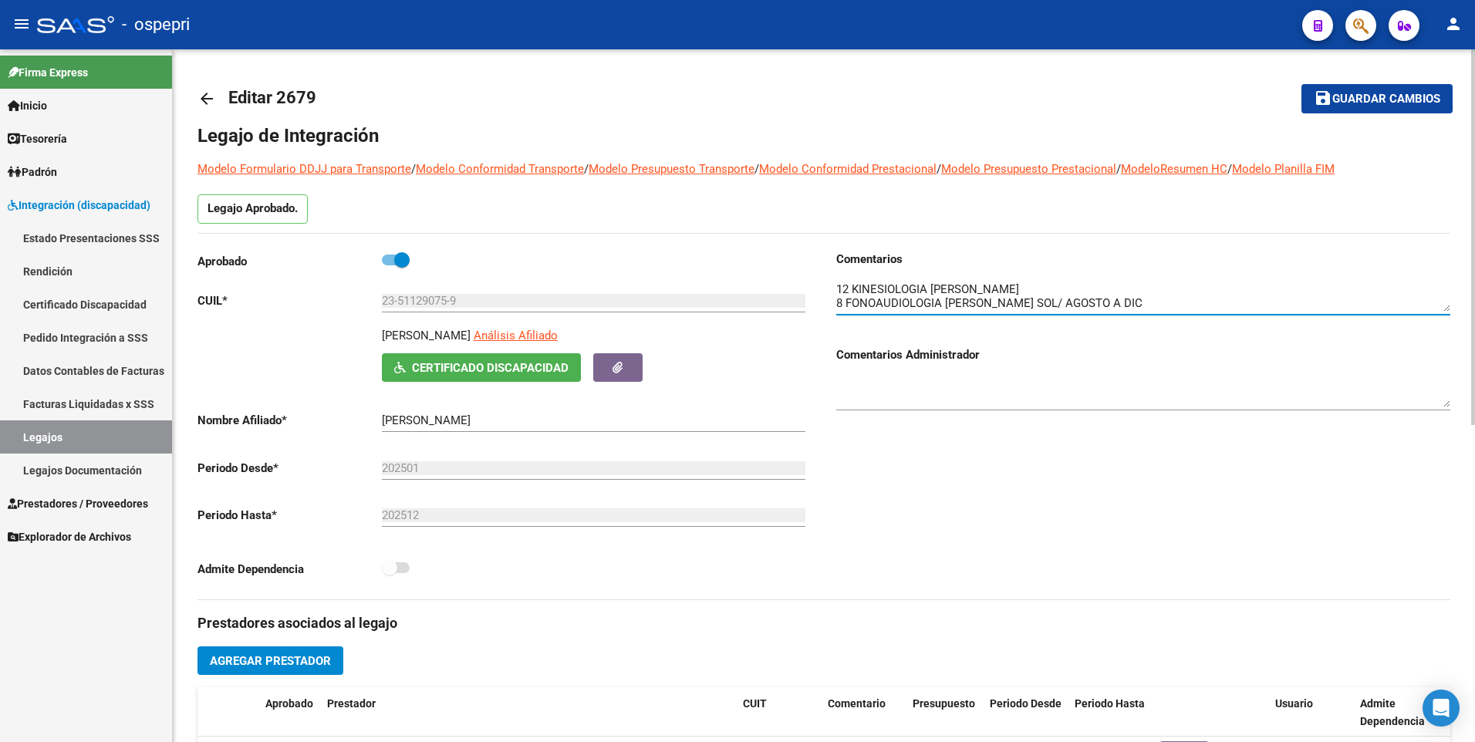 The image size is (1475, 742). Describe the element at coordinates (37, 139) in the screenshot. I see `span: Tesorería` at that location.